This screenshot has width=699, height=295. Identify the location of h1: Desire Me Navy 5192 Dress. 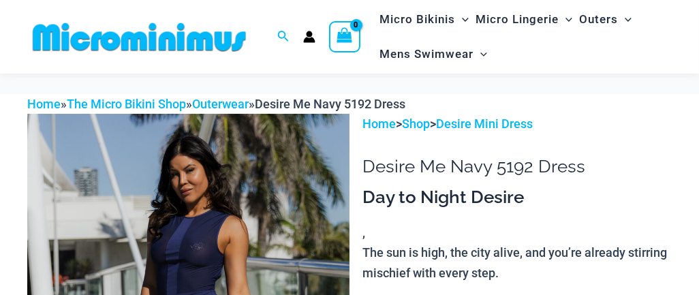
(517, 166).